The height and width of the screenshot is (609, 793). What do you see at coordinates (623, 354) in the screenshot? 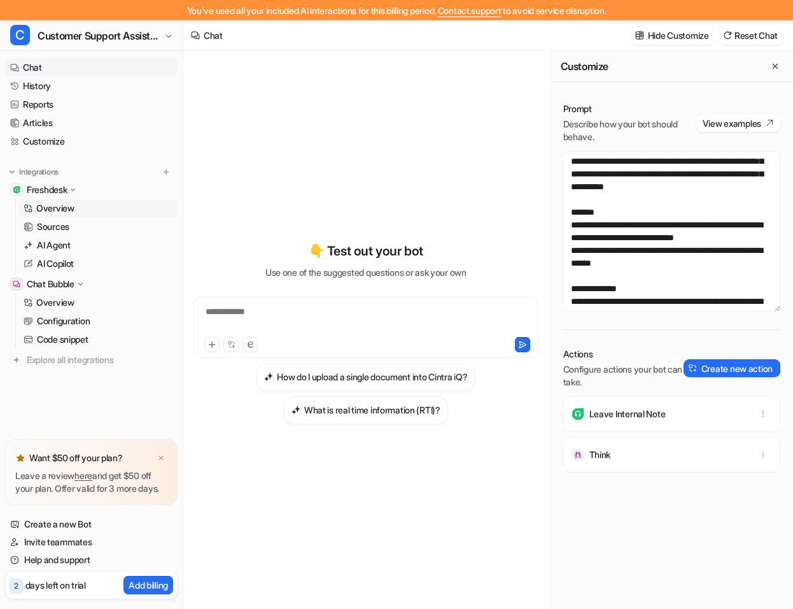
I see `p: Actions` at bounding box center [623, 354].